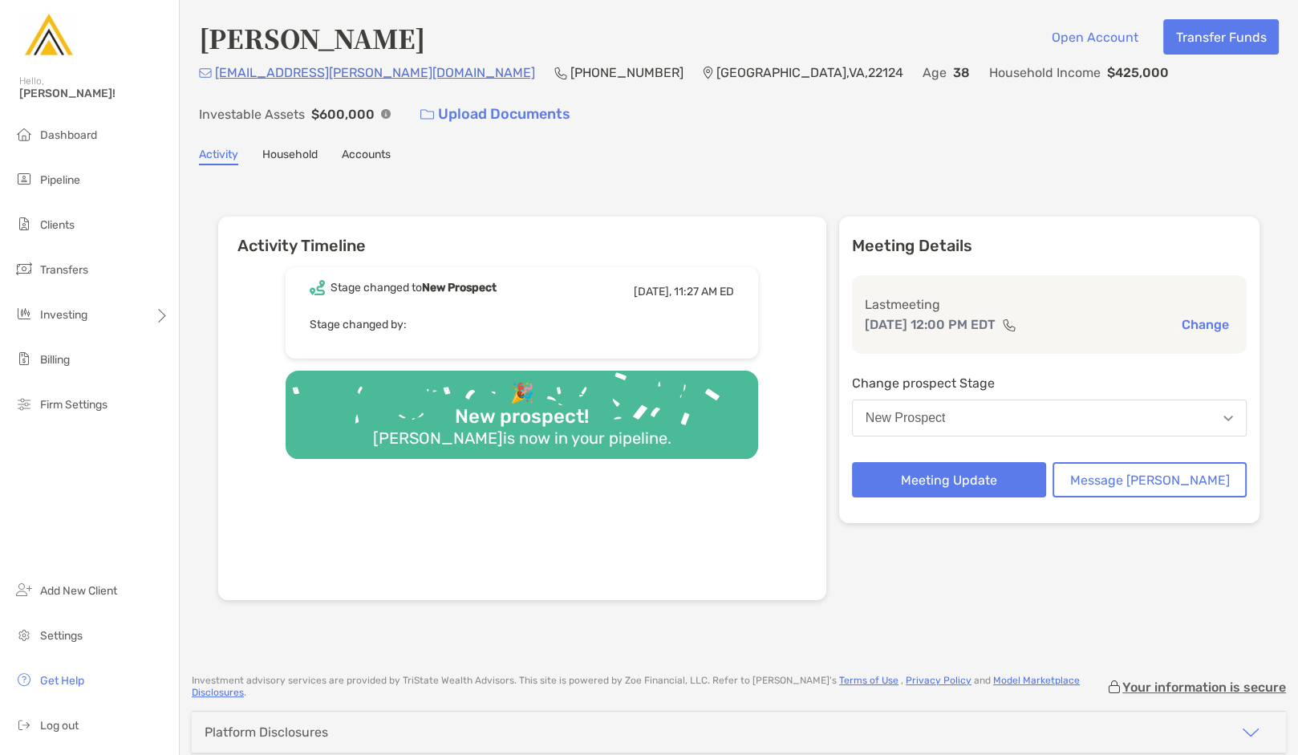 Image resolution: width=1298 pixels, height=755 pixels. What do you see at coordinates (205, 73) in the screenshot?
I see `img: Email Icon` at bounding box center [205, 73].